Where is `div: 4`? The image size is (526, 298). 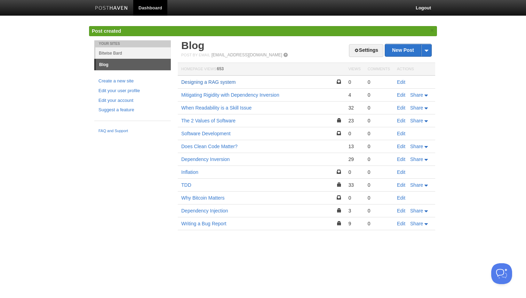 div: 4 is located at coordinates (354, 95).